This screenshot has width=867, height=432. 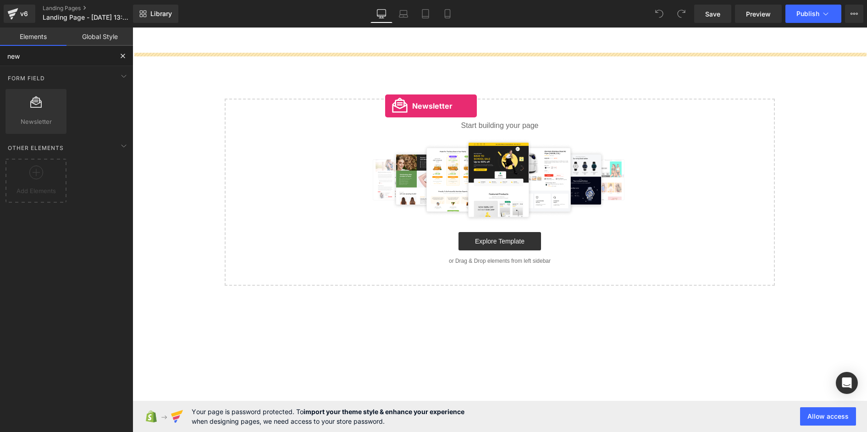 What do you see at coordinates (854, 14) in the screenshot?
I see `button: More` at bounding box center [854, 14].